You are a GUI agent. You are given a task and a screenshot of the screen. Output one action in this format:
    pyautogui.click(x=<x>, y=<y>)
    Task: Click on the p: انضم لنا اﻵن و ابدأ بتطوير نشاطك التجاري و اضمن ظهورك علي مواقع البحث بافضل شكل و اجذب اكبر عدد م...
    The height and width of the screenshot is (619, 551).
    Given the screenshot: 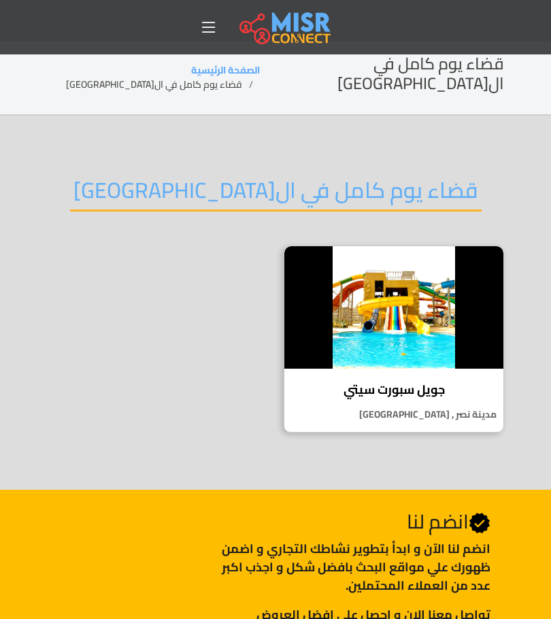 What is the action you would take?
    pyautogui.click(x=350, y=567)
    